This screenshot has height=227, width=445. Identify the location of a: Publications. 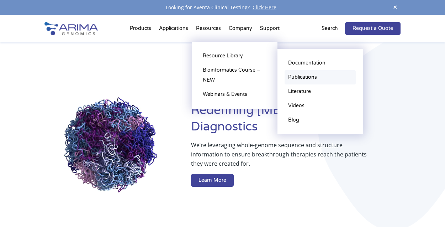
(320, 77).